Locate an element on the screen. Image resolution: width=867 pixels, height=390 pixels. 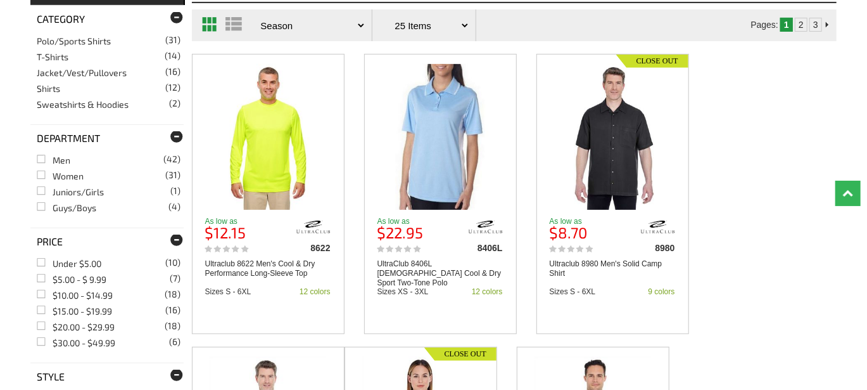
img: Next Page is located at coordinates (827, 25).